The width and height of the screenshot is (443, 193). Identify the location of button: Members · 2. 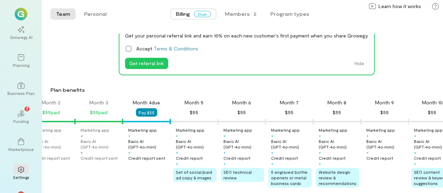
(241, 14).